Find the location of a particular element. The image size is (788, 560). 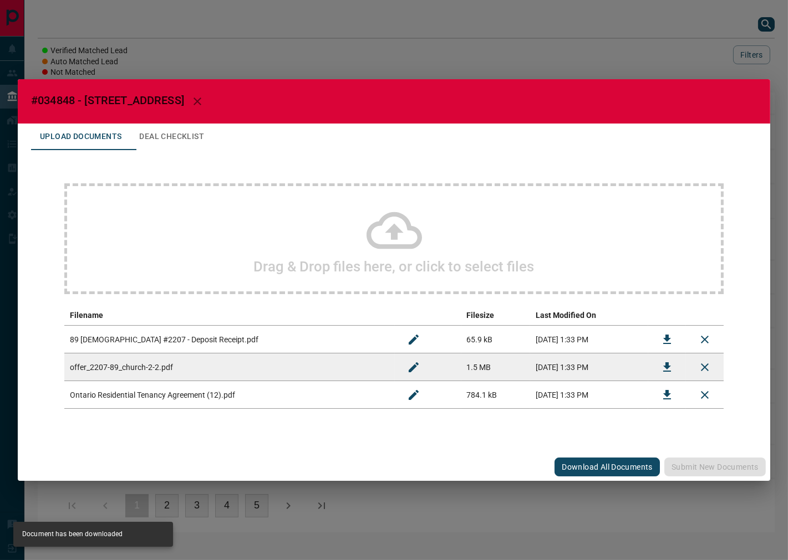

th: download action column is located at coordinates (667, 315).